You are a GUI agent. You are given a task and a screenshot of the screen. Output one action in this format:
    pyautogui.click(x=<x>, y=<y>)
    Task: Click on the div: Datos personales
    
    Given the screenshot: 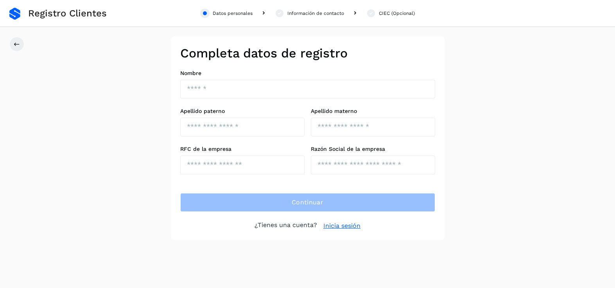 What is the action you would take?
    pyautogui.click(x=233, y=13)
    